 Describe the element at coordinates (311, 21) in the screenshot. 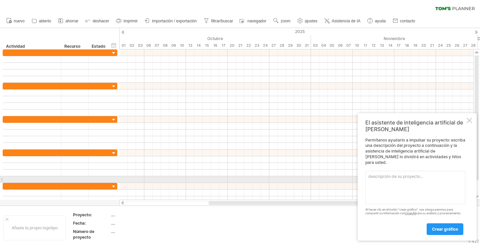

I see `font: ajustes` at that location.